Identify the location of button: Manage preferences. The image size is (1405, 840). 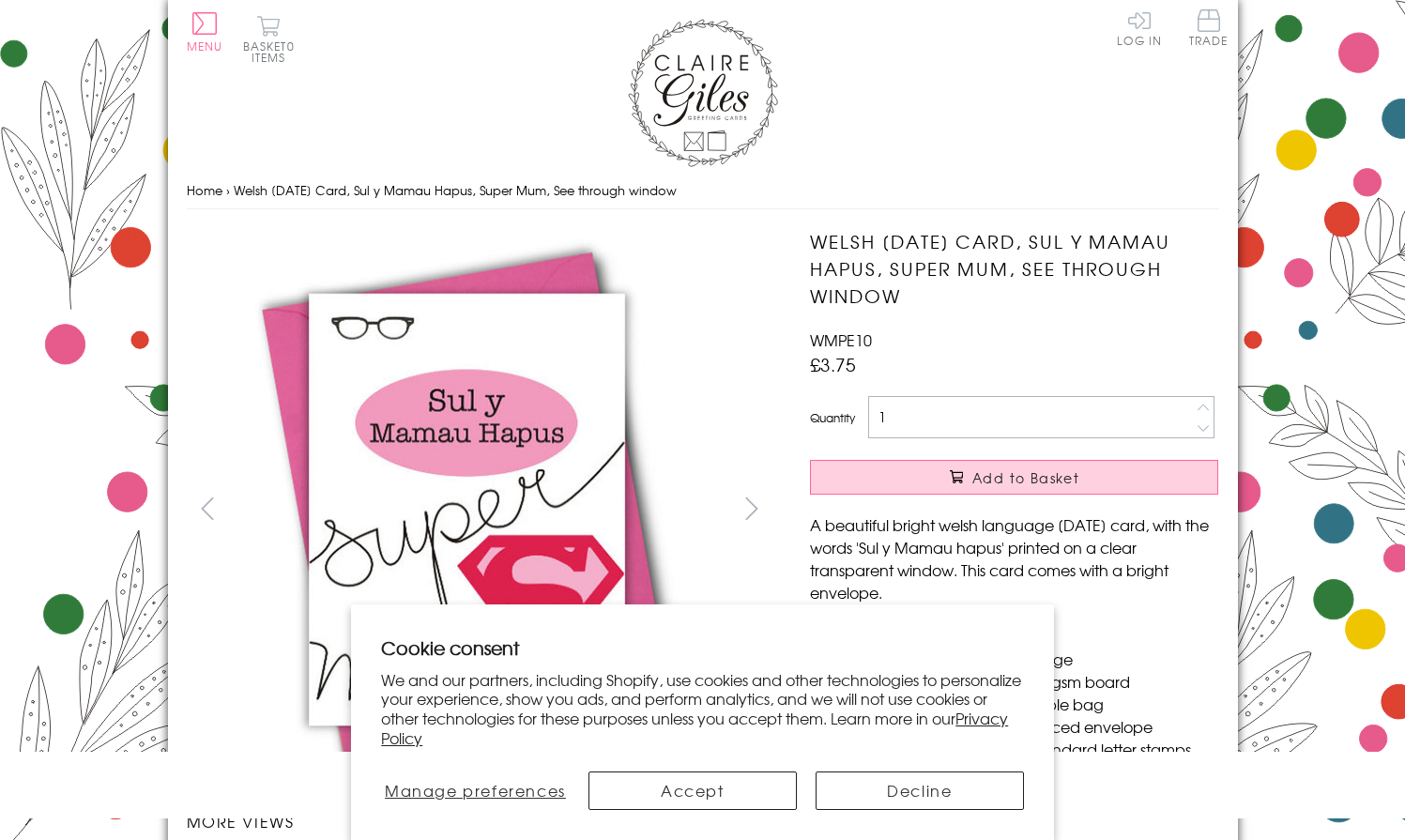
(474, 791).